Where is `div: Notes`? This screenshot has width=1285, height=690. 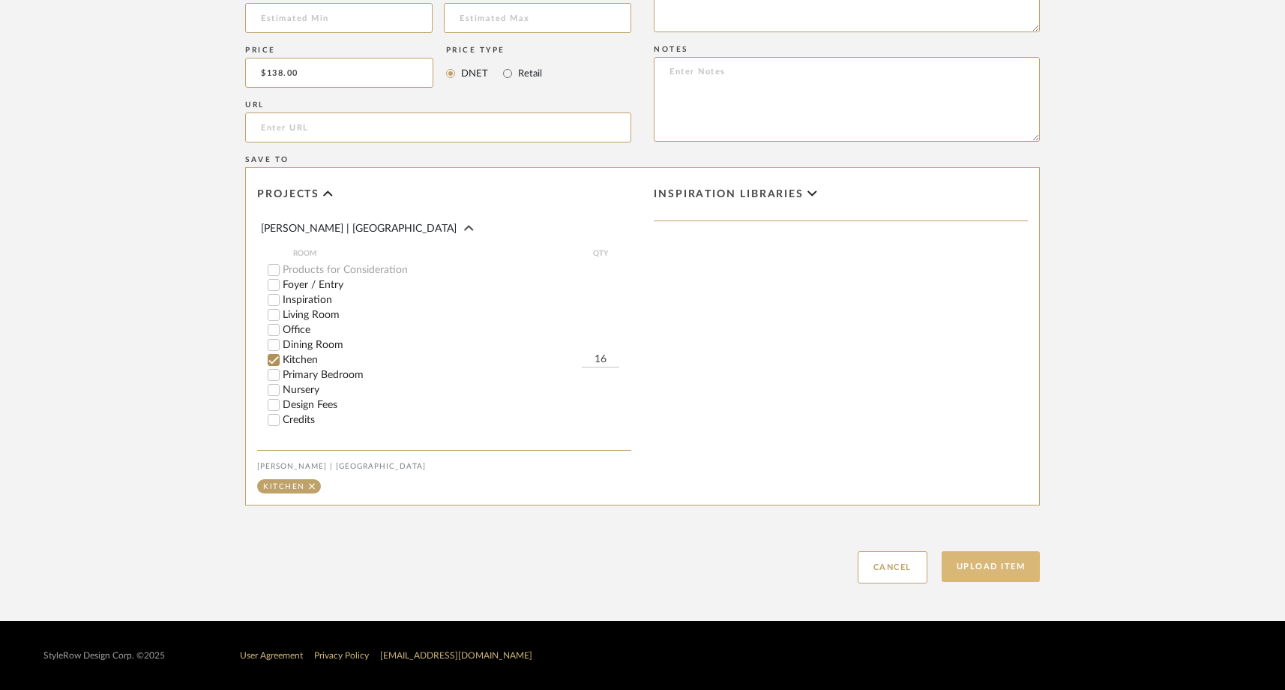
div: Notes is located at coordinates (846, 49).